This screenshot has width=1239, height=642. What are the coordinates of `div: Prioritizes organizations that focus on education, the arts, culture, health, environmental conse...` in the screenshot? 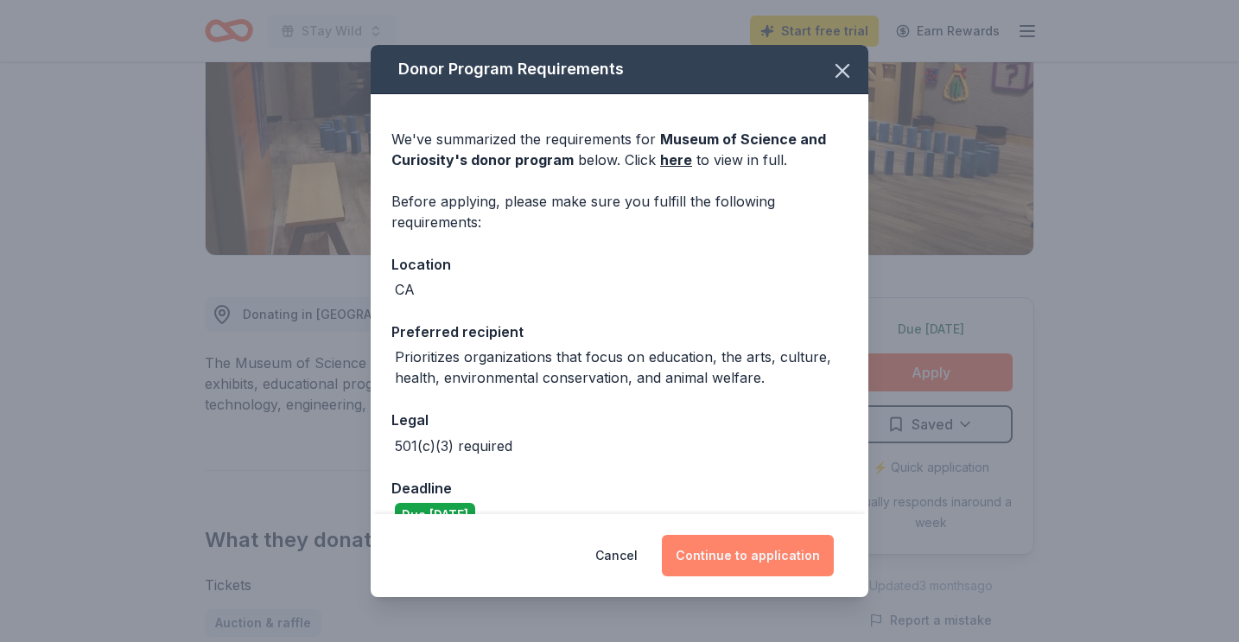 It's located at (621, 367).